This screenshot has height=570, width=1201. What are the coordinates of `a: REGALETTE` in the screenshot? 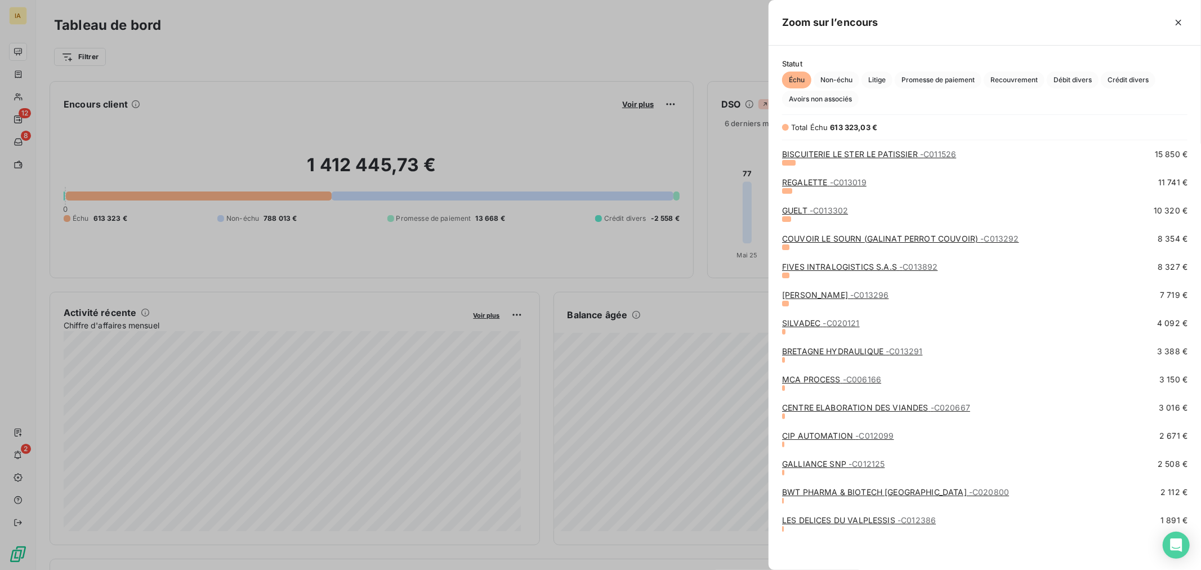 It's located at (825, 182).